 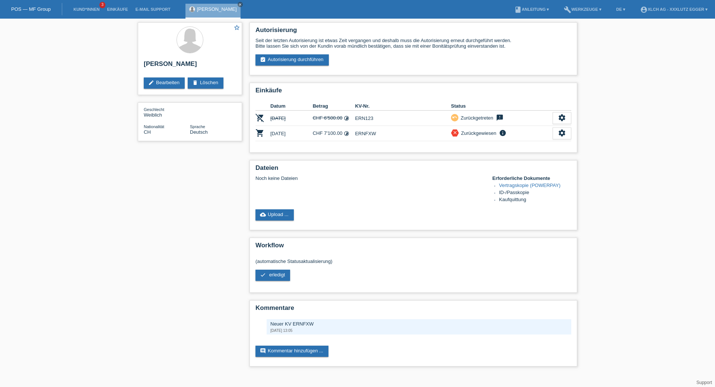 What do you see at coordinates (292, 351) in the screenshot?
I see `a: commentKommentar hinzufügen ...` at bounding box center [292, 351].